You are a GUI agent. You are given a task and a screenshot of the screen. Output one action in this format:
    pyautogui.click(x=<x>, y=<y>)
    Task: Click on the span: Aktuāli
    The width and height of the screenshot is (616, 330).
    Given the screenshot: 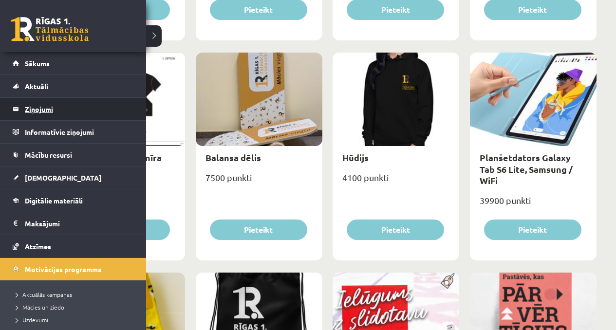 What is the action you would take?
    pyautogui.click(x=37, y=86)
    